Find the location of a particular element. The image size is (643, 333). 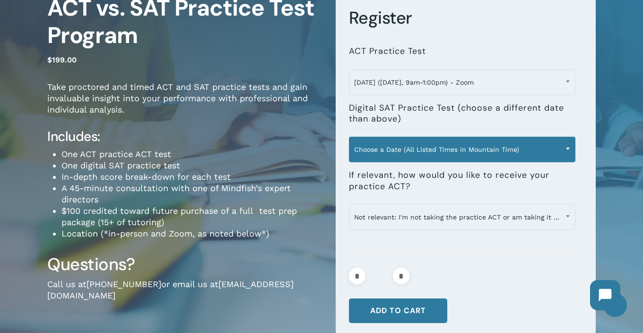

li: One digital SAT practice test is located at coordinates (192, 166).